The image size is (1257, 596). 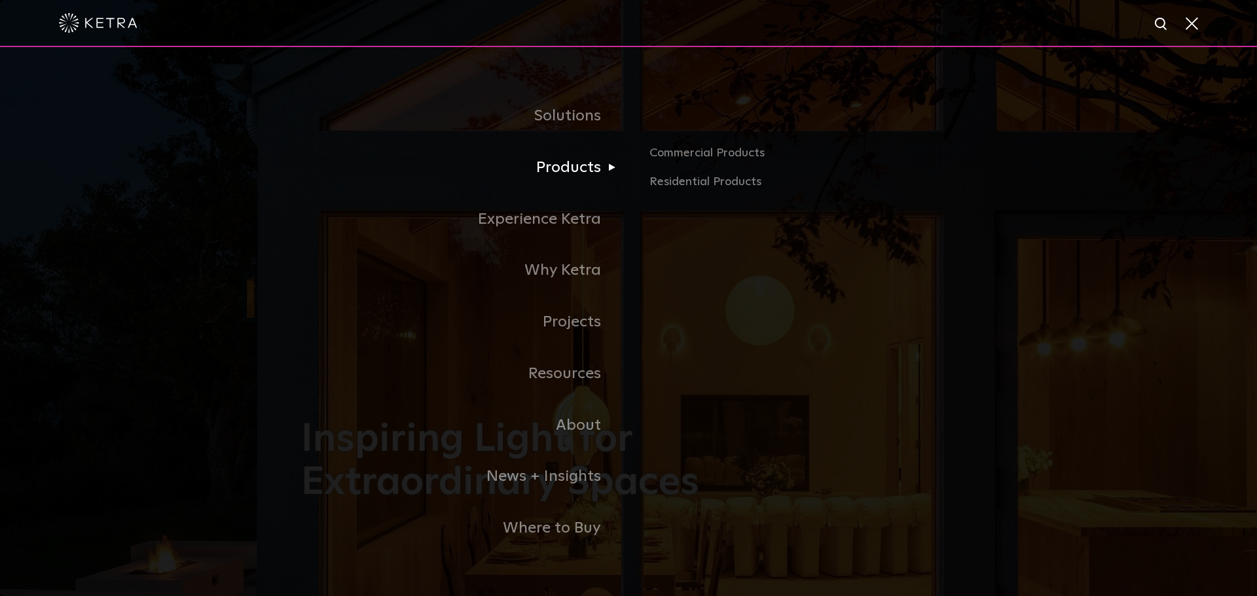 What do you see at coordinates (465, 168) in the screenshot?
I see `a: Products` at bounding box center [465, 168].